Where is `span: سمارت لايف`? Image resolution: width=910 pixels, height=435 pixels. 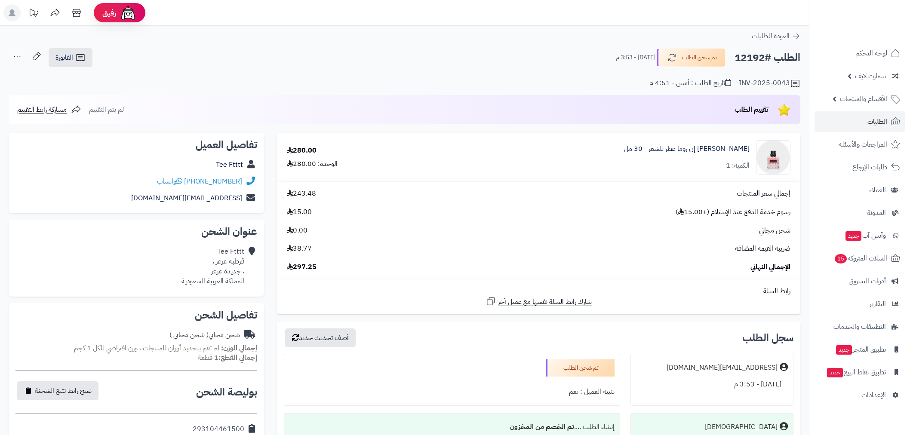
span: سمارت لايف is located at coordinates (871, 76).